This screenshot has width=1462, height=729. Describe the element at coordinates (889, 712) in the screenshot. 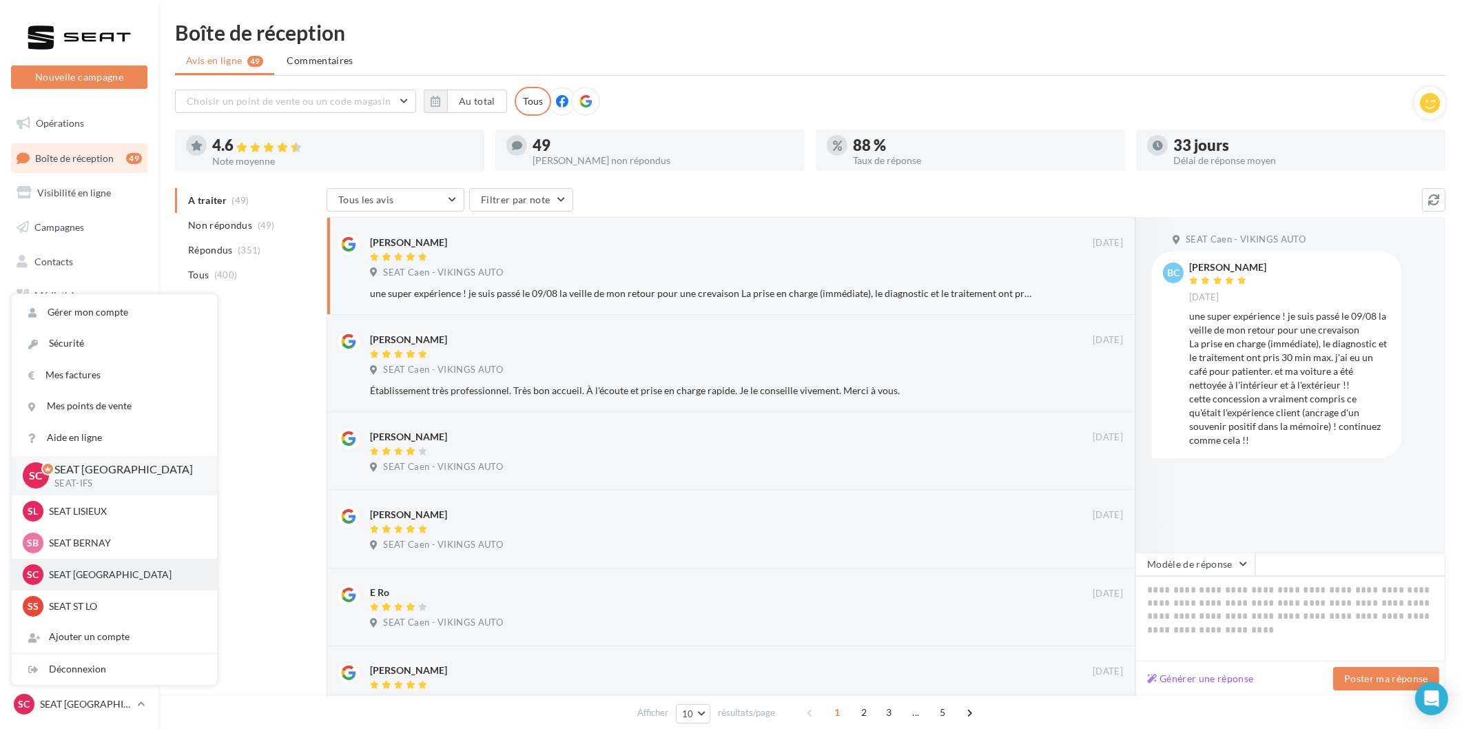

I see `span: 3` at that location.